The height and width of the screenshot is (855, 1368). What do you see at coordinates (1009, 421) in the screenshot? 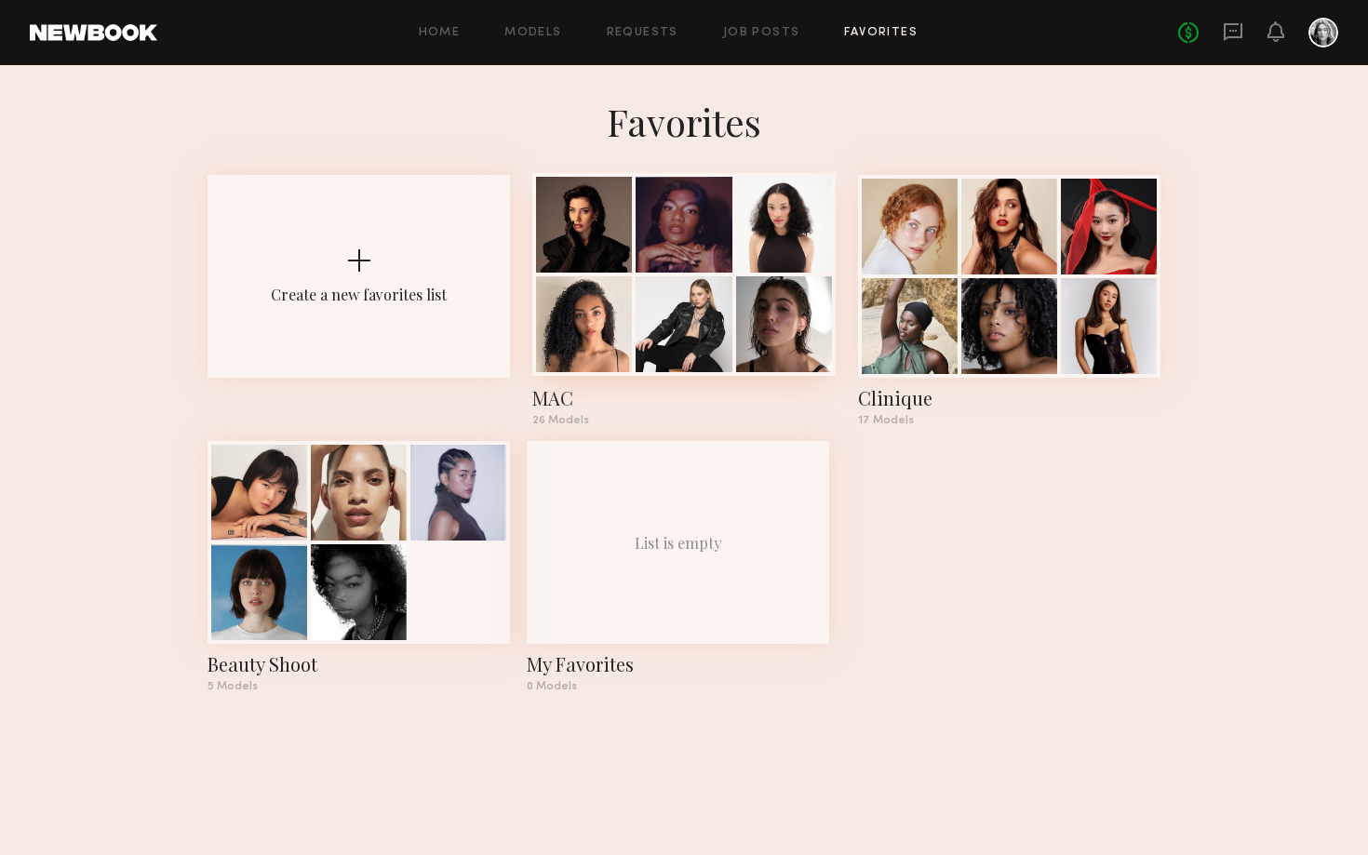
I see `div: 17 Models` at bounding box center [1009, 421].